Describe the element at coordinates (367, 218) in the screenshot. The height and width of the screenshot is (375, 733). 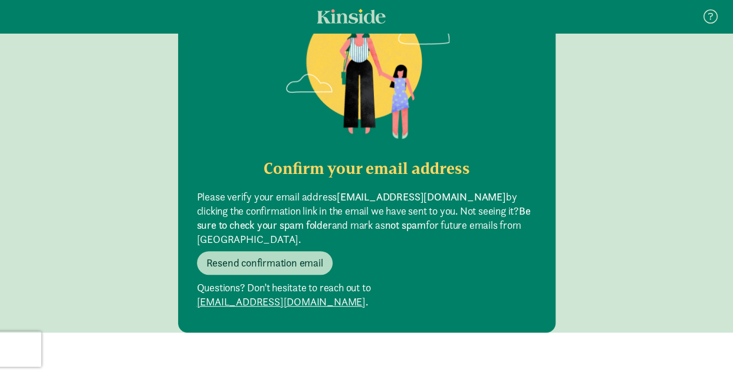
I see `p: Please verify your email address by clicking the confirmation link in the email we have sent to y...` at that location.